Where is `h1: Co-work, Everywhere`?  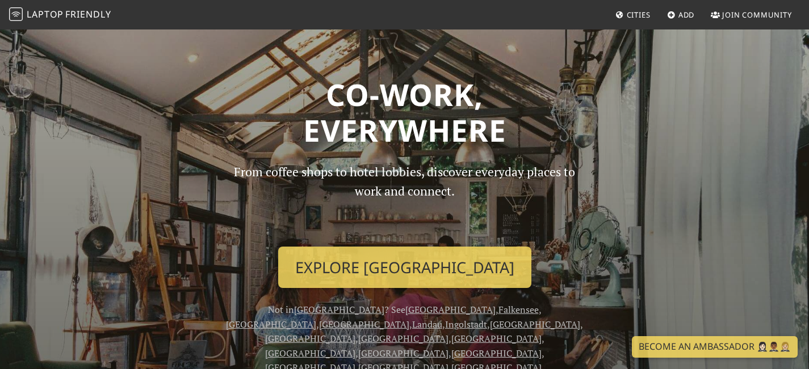
h1: Co-work, Everywhere is located at coordinates (405, 112).